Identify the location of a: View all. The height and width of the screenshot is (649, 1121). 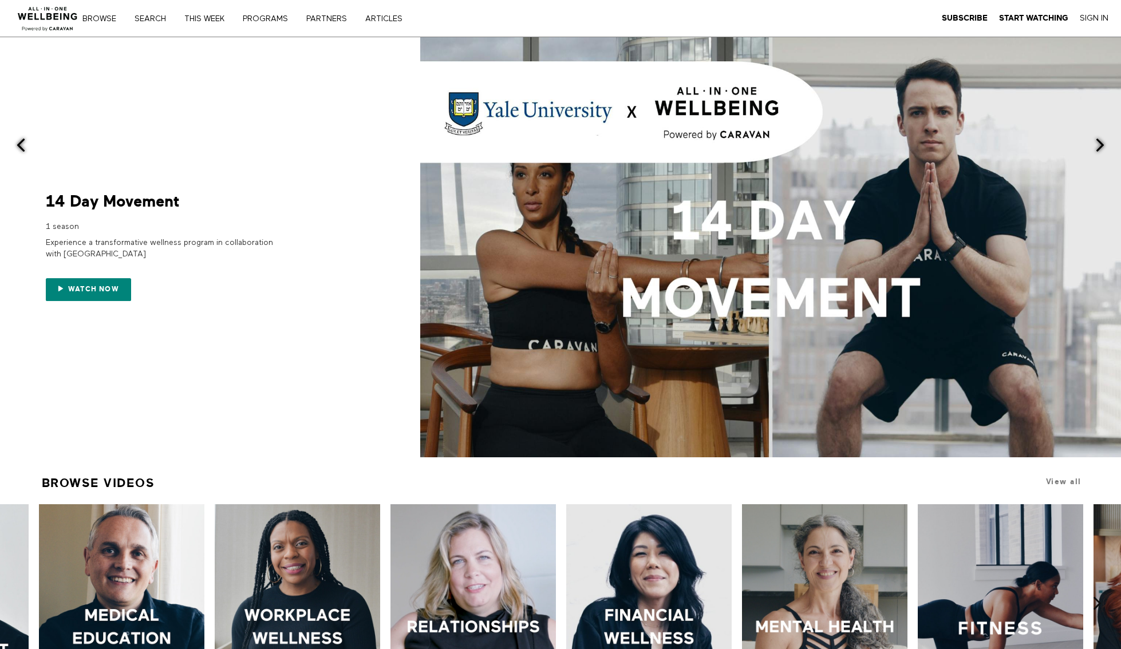
(1064, 482).